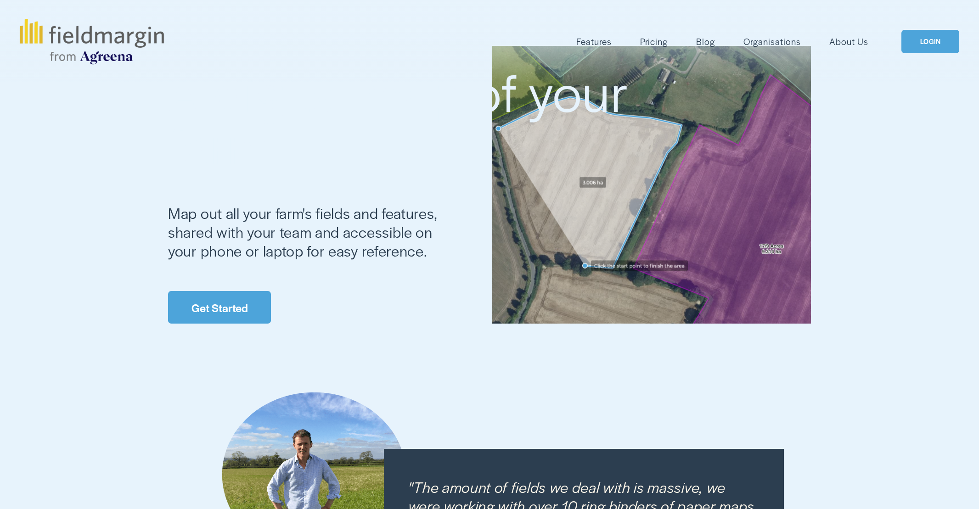 The image size is (979, 509). What do you see at coordinates (654, 41) in the screenshot?
I see `a: Pricing` at bounding box center [654, 41].